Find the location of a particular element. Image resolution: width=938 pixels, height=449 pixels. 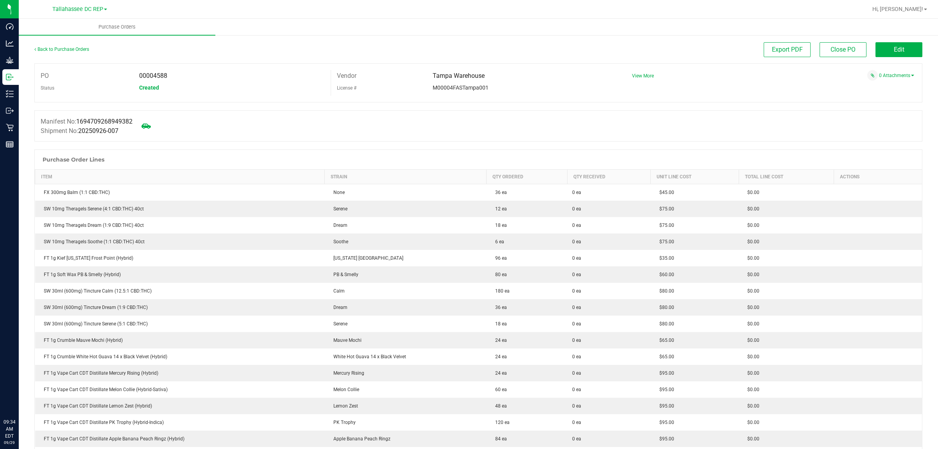

span: 12 ea is located at coordinates (499, 209).